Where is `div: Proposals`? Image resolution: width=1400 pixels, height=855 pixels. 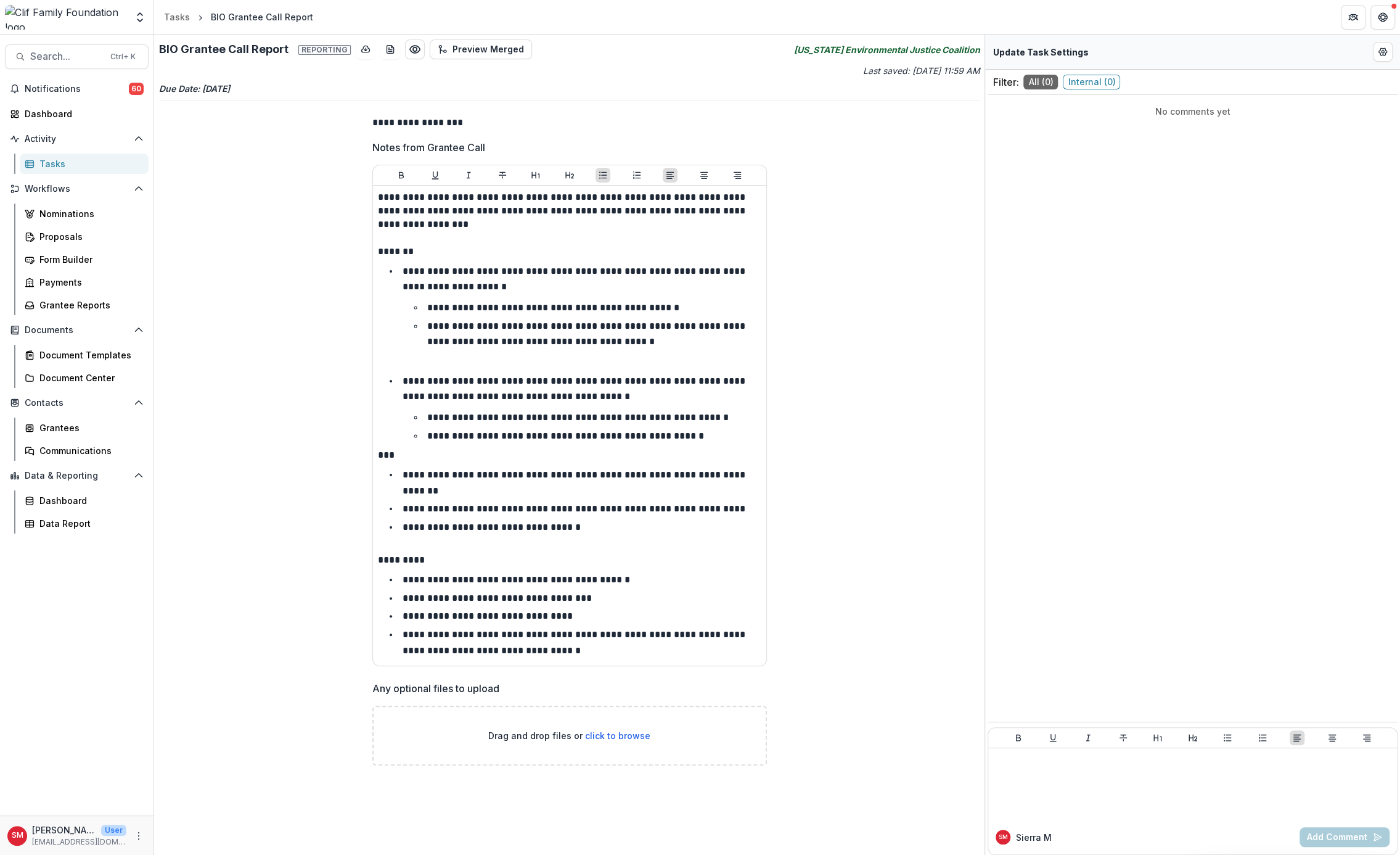 div: Proposals is located at coordinates (89, 237).